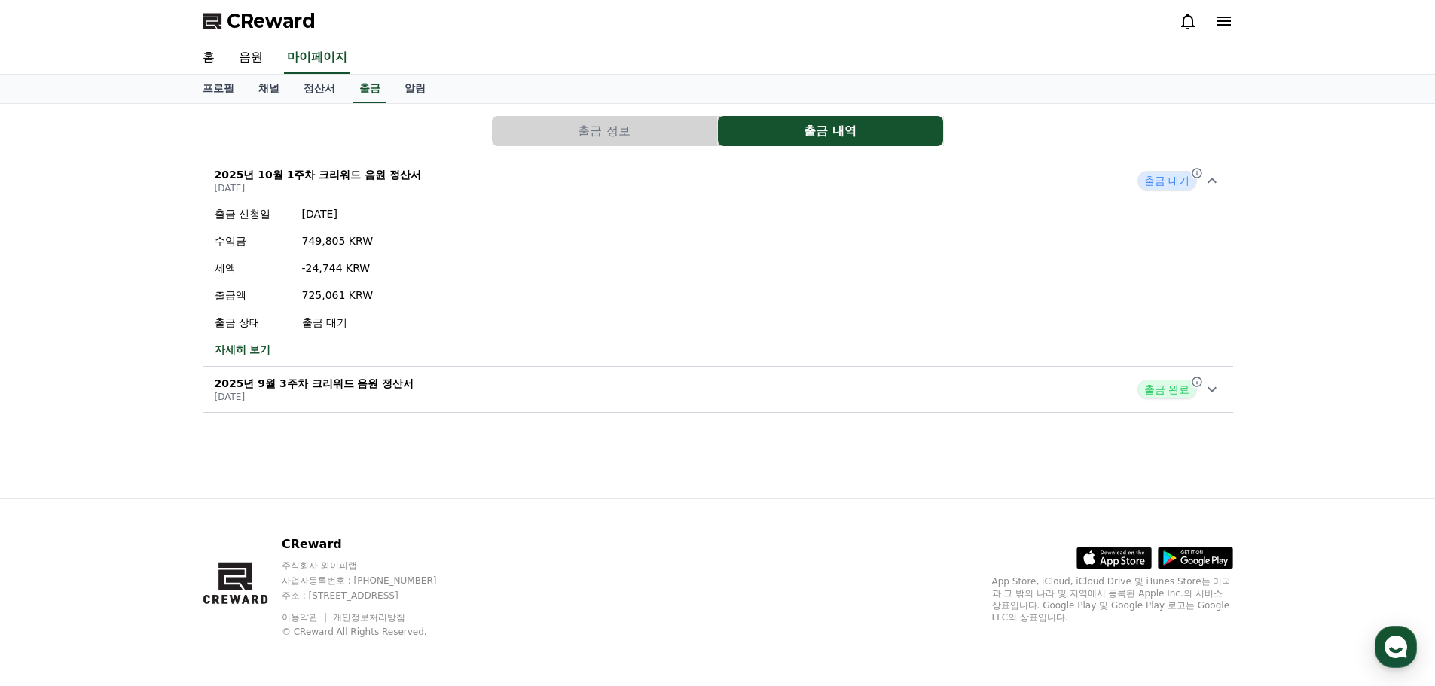 Image resolution: width=1435 pixels, height=686 pixels. What do you see at coordinates (319, 89) in the screenshot?
I see `a: 정산서` at bounding box center [319, 89].